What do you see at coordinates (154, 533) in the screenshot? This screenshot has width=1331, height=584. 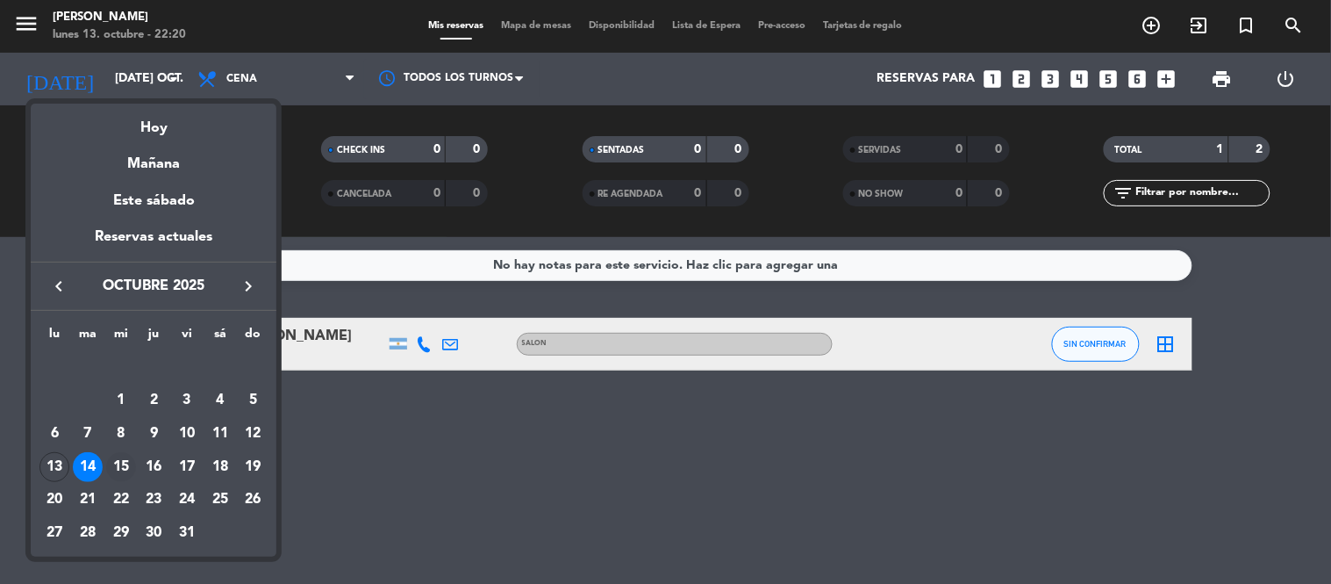 I see `div: 30` at bounding box center [154, 533].